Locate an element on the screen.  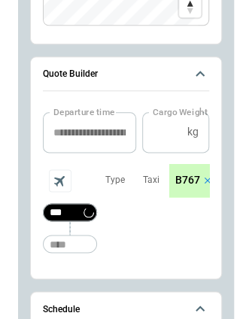
button: Quote Builder is located at coordinates (126, 75).